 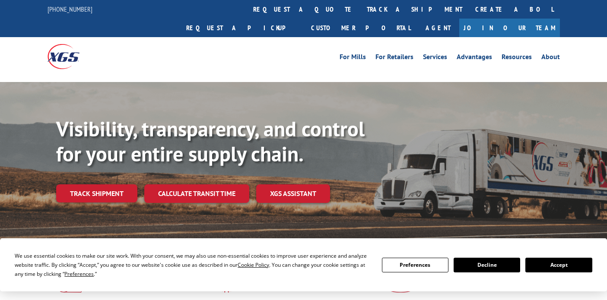 I want to click on a: Advantages, so click(x=474, y=58).